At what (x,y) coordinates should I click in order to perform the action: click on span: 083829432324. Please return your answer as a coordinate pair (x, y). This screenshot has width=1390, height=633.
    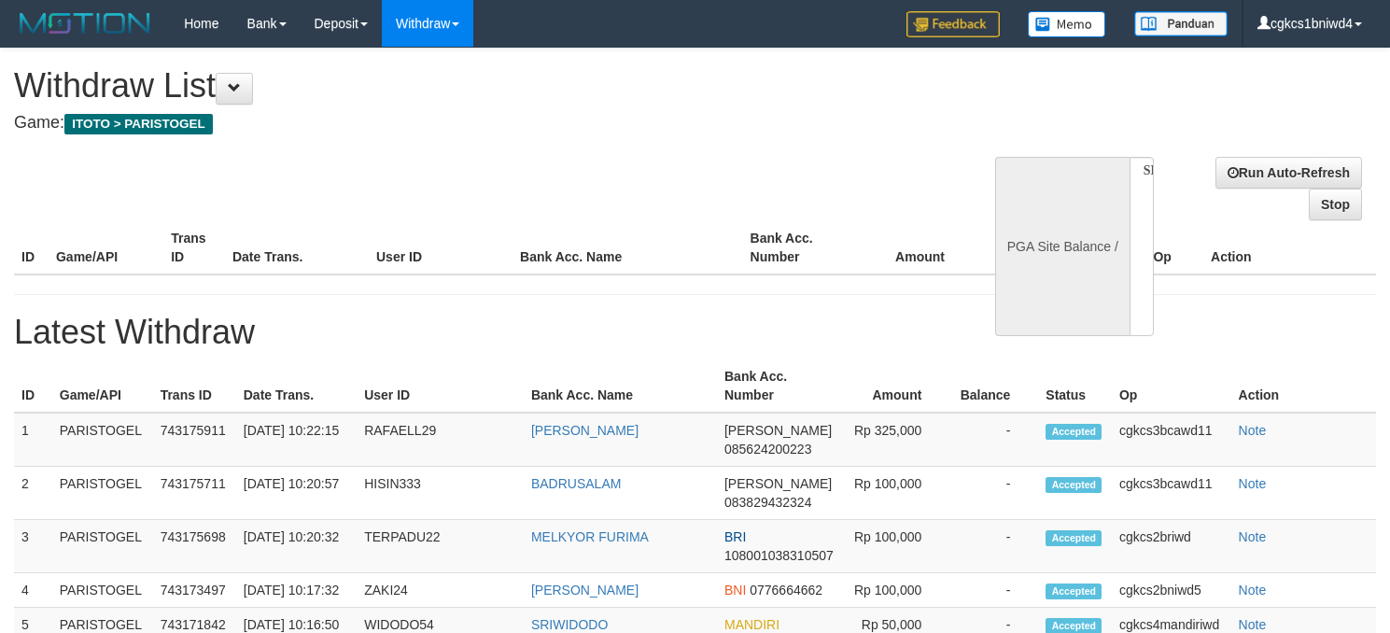
    Looking at the image, I should click on (768, 502).